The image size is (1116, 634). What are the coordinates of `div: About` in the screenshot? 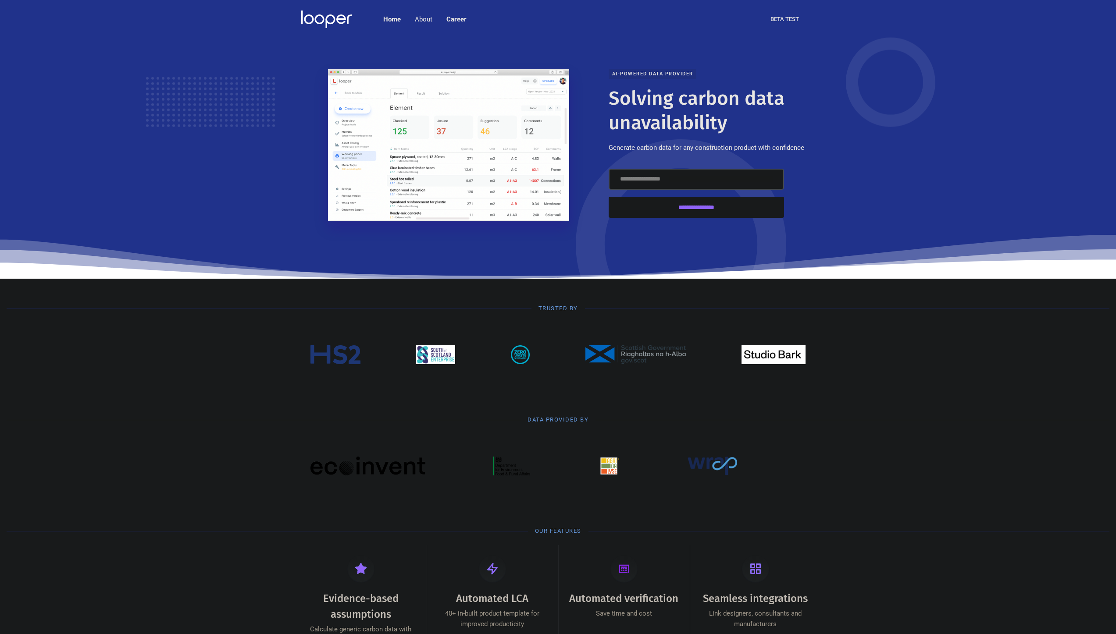 It's located at (423, 19).